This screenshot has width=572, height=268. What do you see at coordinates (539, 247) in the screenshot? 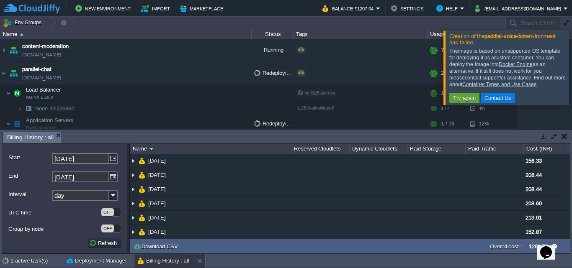
I see `label: 1260.79` at bounding box center [539, 247].